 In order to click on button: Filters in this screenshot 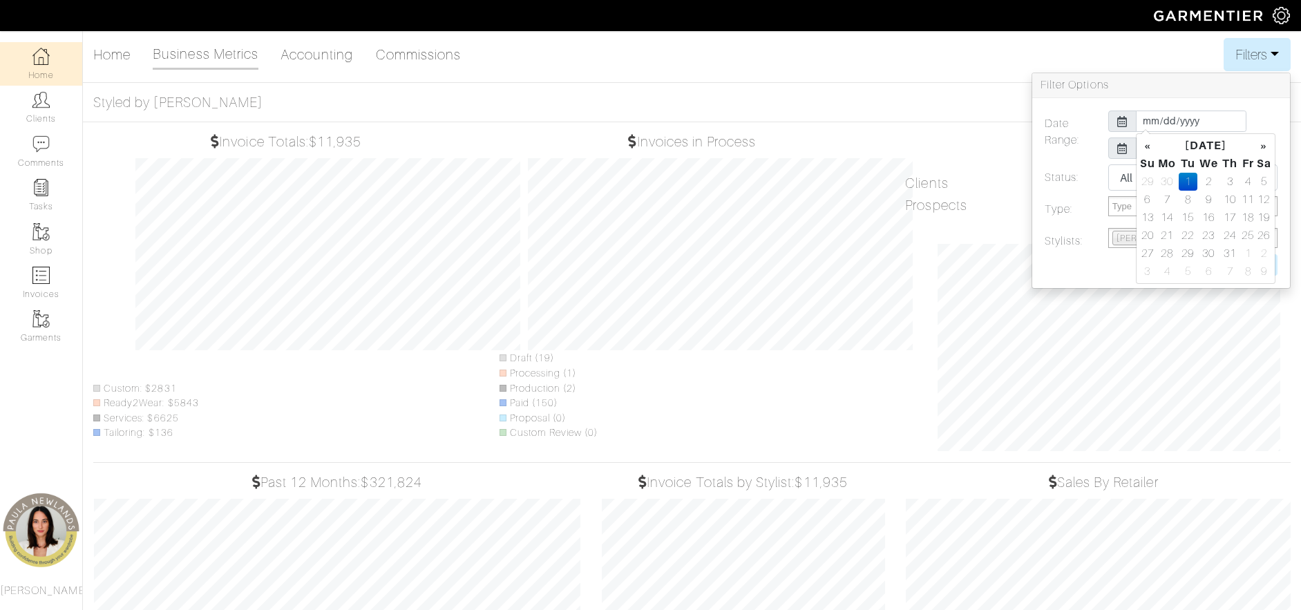, I will do `click(1257, 55)`.